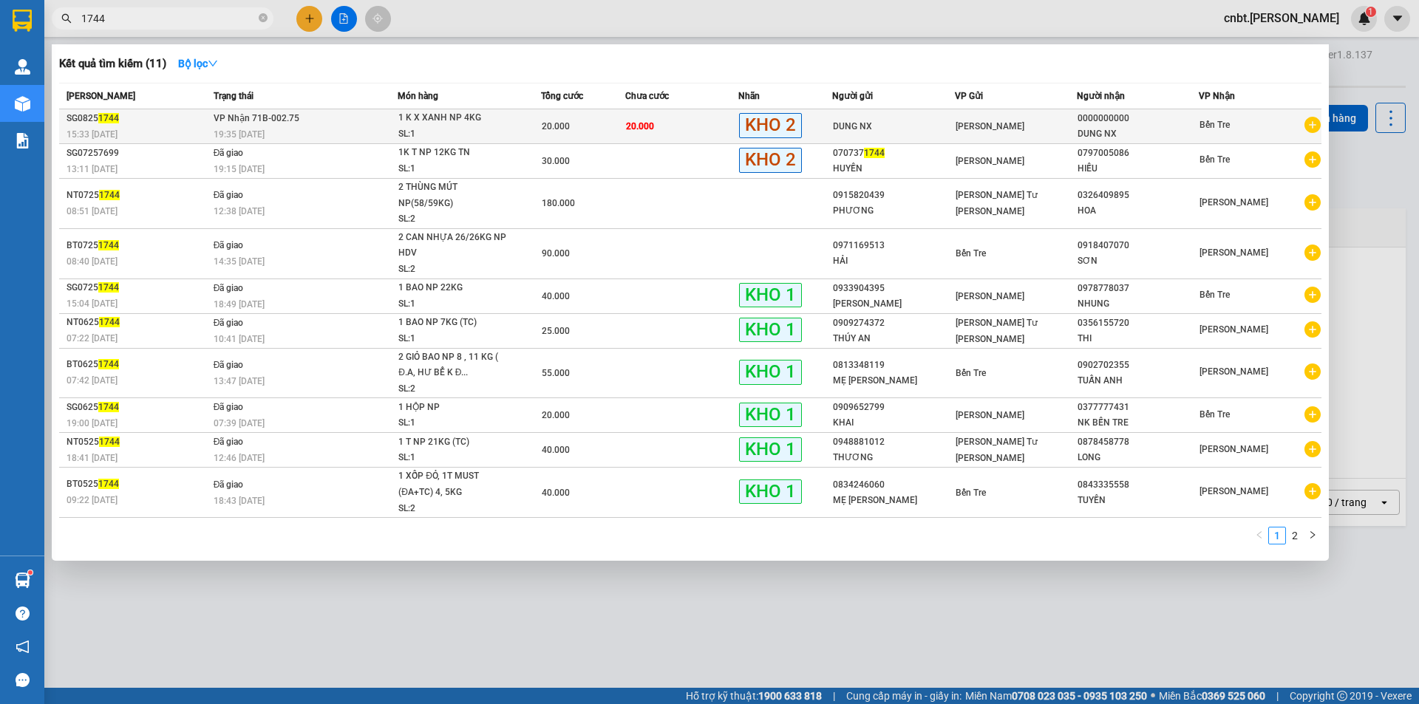 The height and width of the screenshot is (704, 1419). Describe the element at coordinates (66, 18) in the screenshot. I see `span: search` at that location.